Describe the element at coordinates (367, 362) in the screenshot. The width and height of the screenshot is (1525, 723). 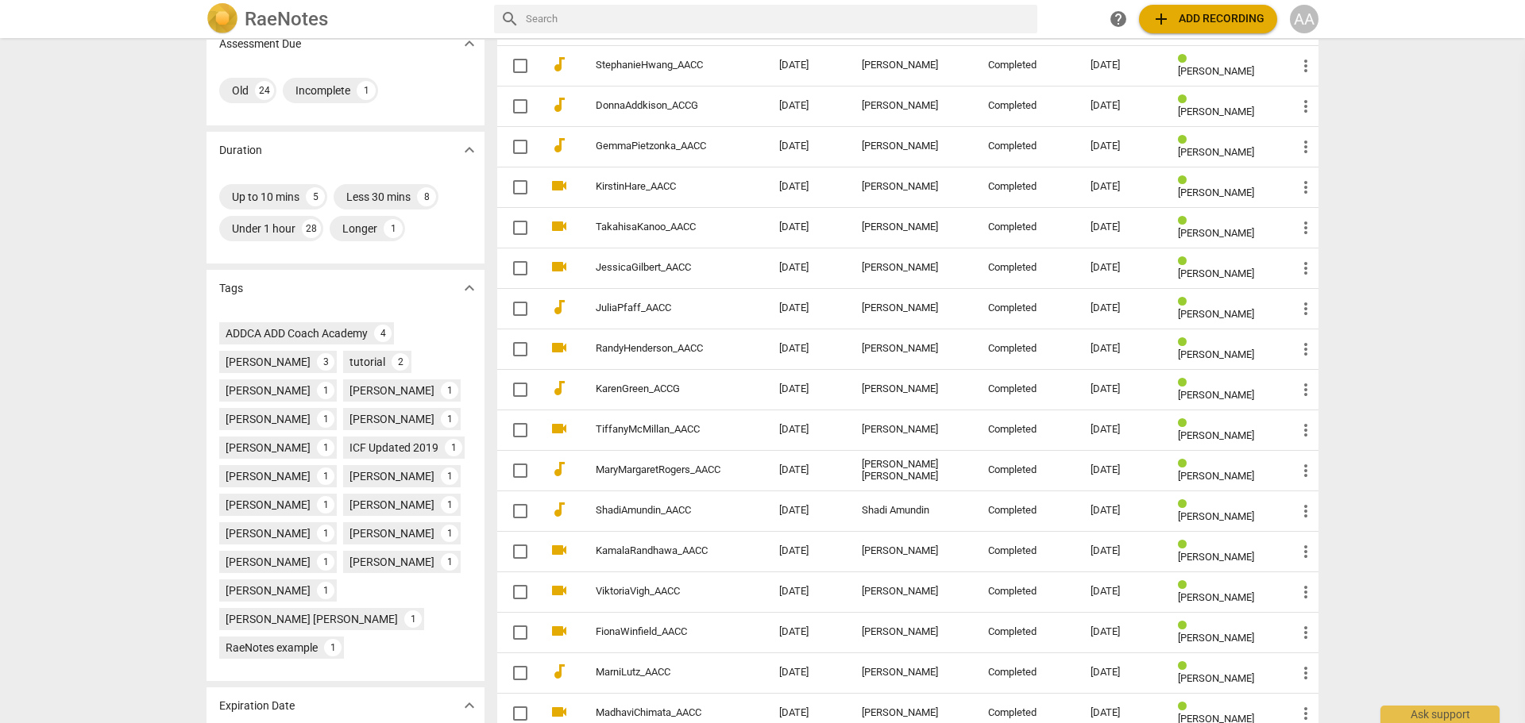
I see `div: tutorial` at that location.